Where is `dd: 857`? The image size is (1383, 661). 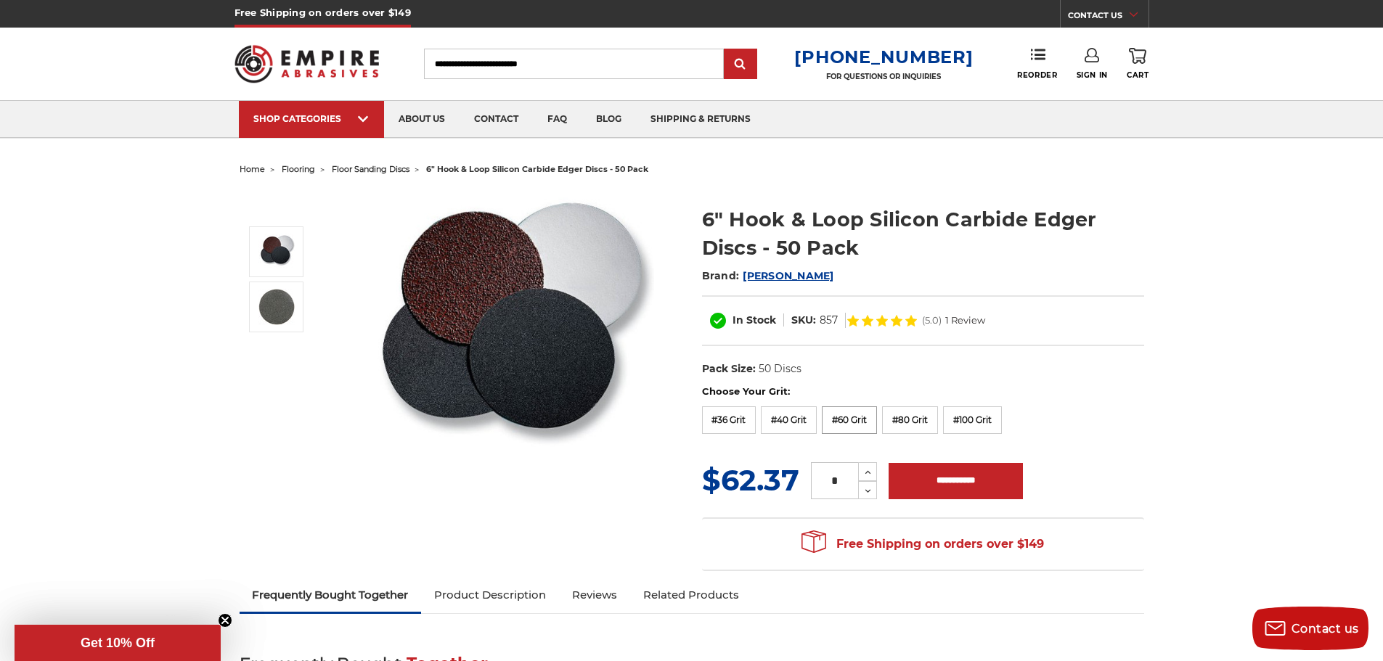 dd: 857 is located at coordinates (828, 320).